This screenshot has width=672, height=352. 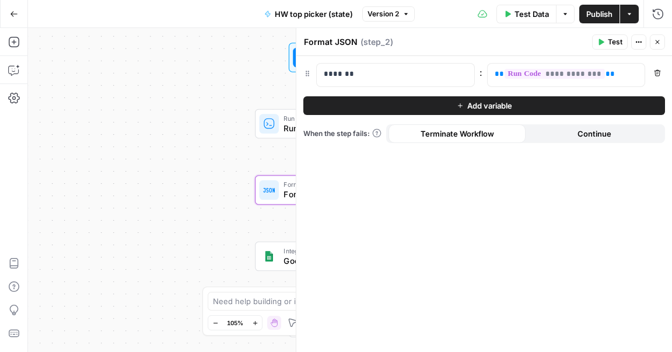 I want to click on span: Run Code · Python, so click(x=348, y=118).